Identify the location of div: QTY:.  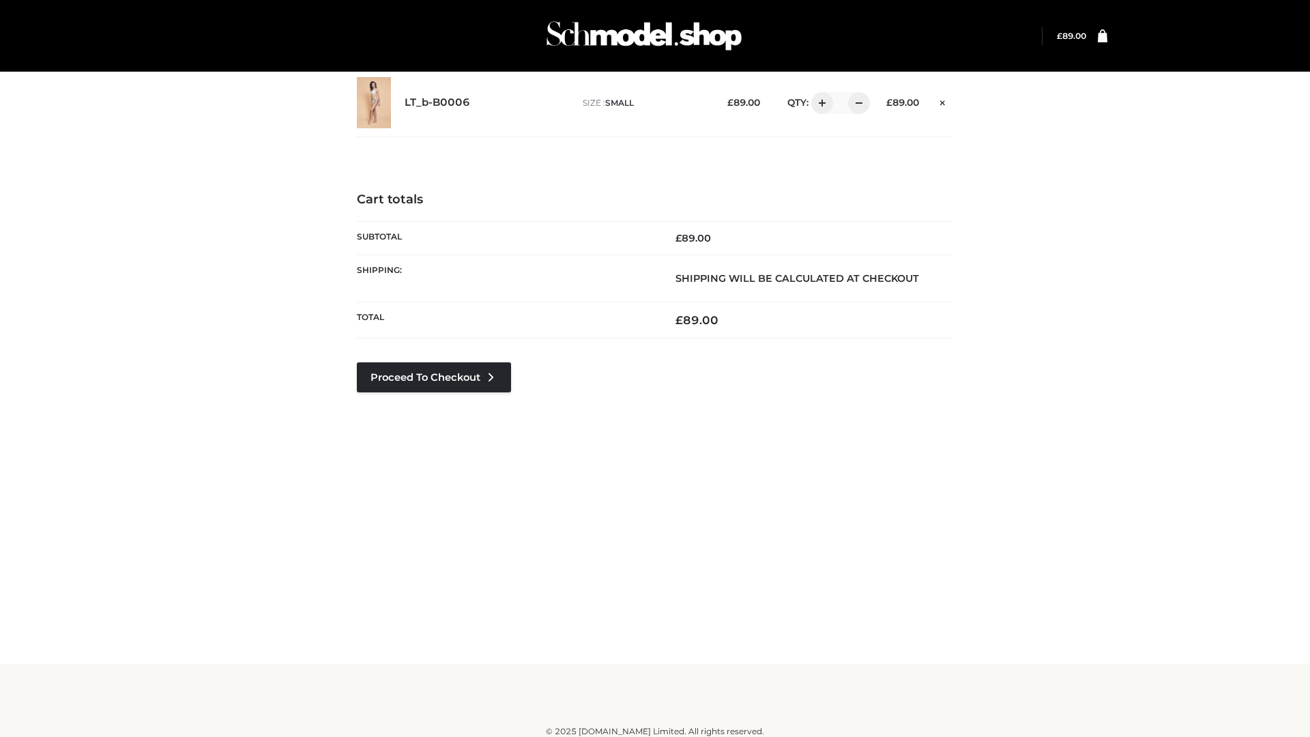
(820, 103).